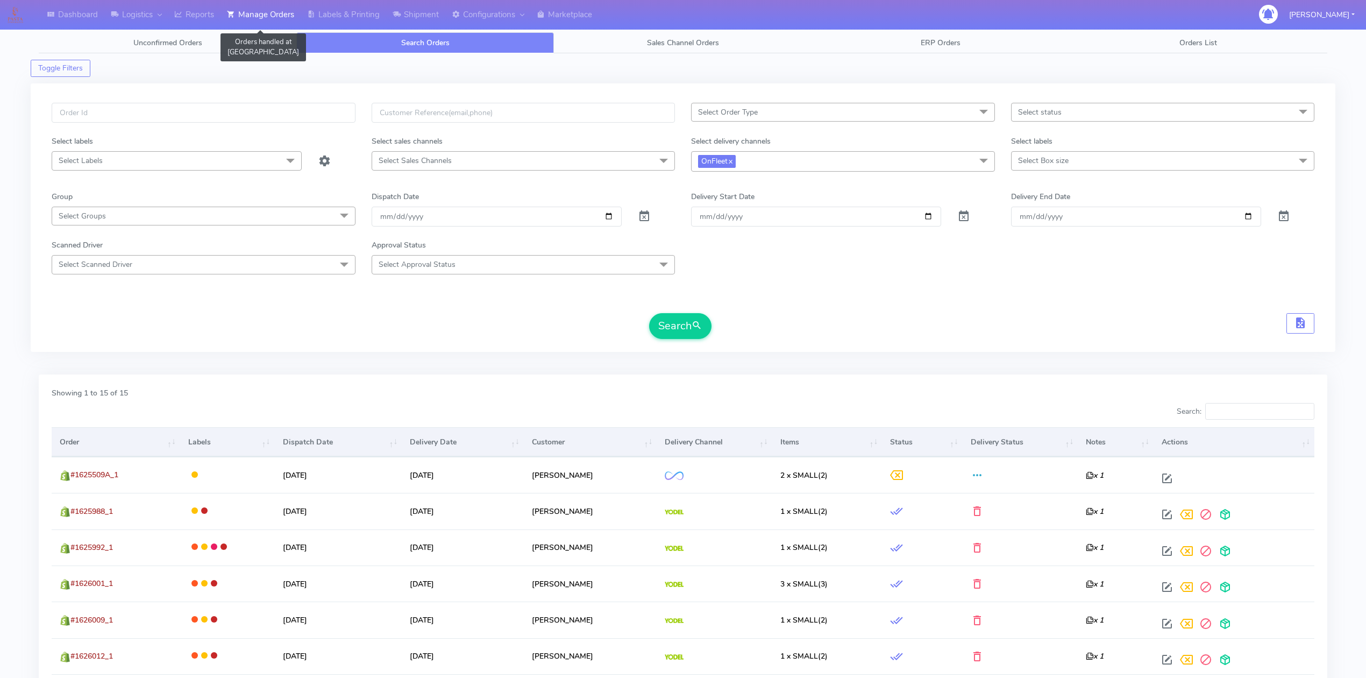 The width and height of the screenshot is (1366, 678). Describe the element at coordinates (827, 442) in the screenshot. I see `th: Items: activate to sort column ascending` at that location.